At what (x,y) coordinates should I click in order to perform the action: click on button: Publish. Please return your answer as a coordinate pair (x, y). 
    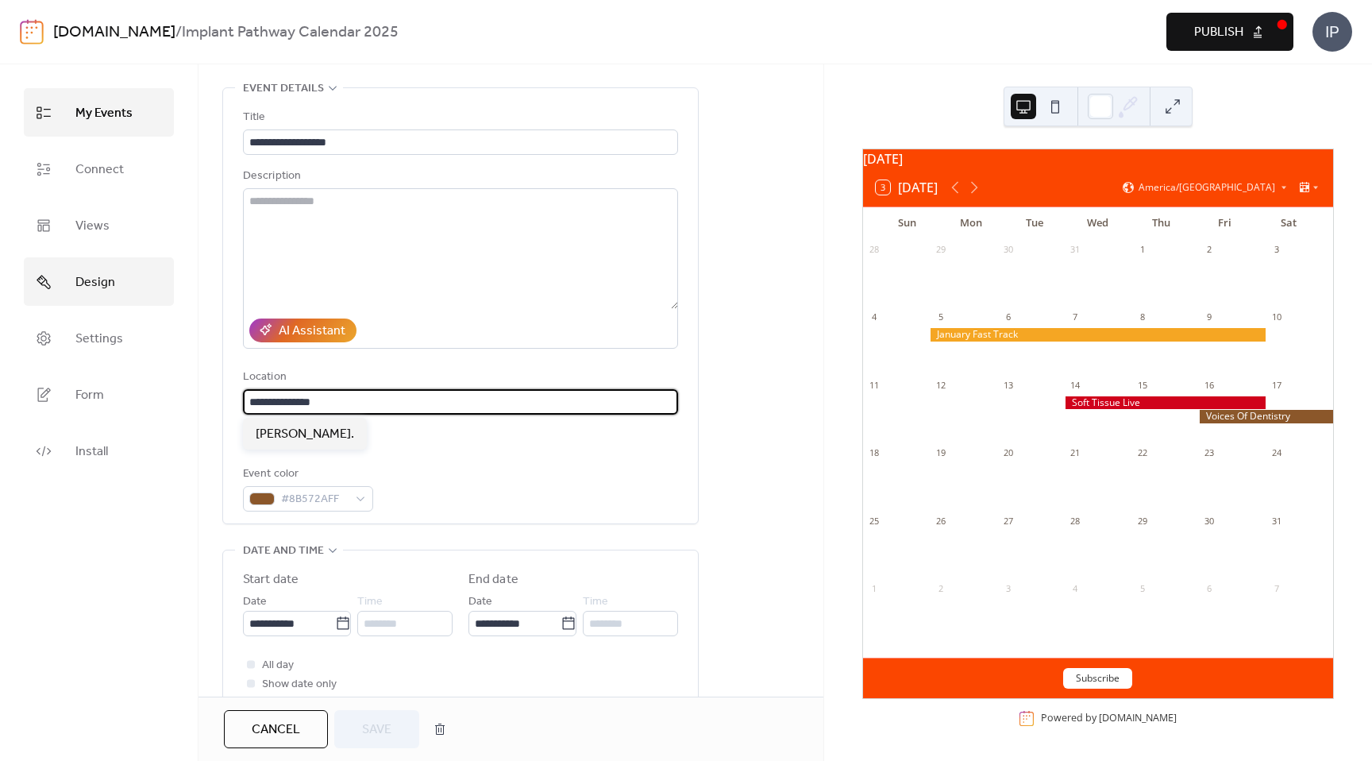
    Looking at the image, I should click on (1230, 32).